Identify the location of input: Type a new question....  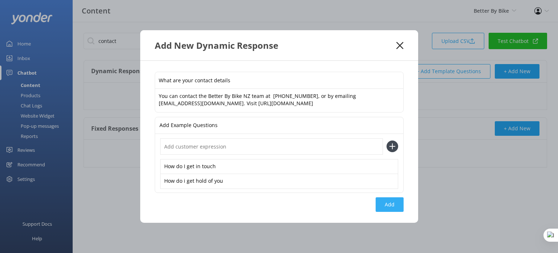
(279, 80).